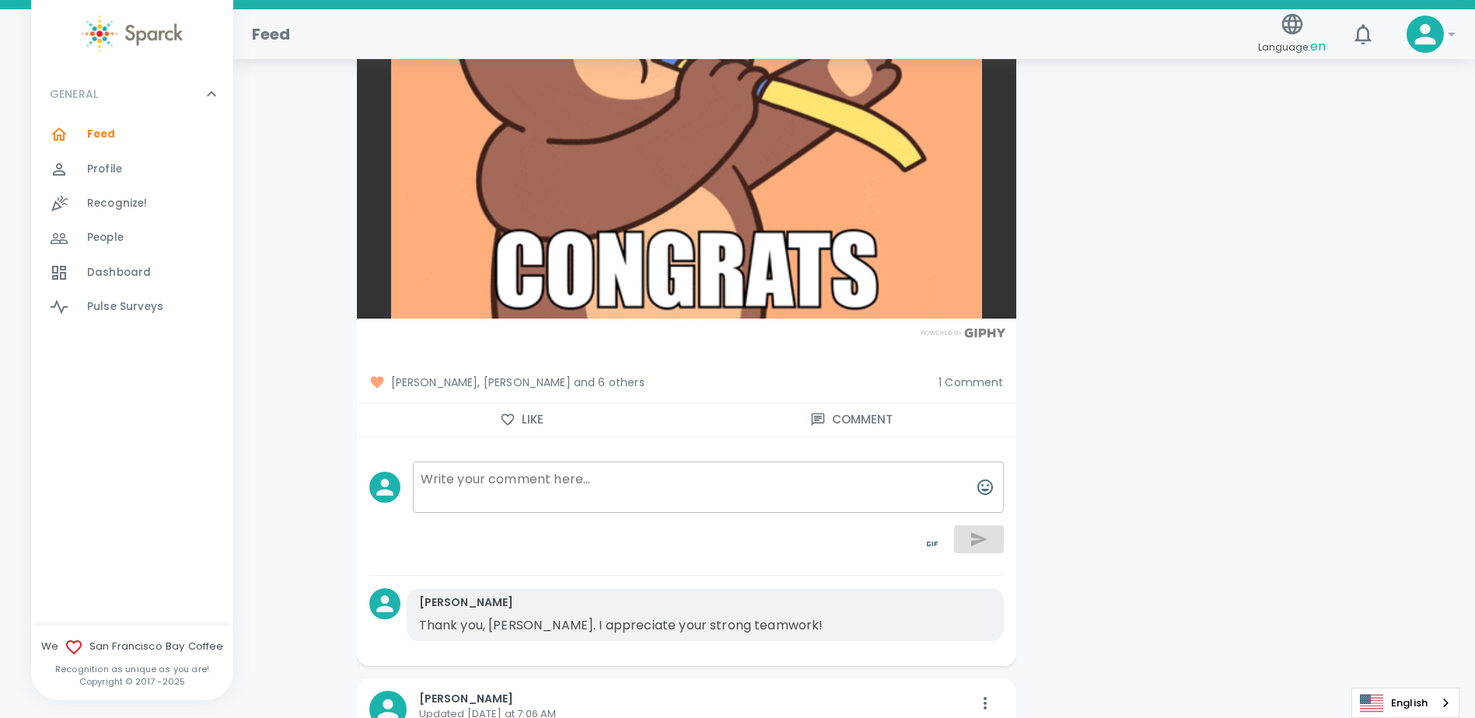 The image size is (1475, 718). Describe the element at coordinates (132, 669) in the screenshot. I see `p: Recognition as unique as you are!` at that location.